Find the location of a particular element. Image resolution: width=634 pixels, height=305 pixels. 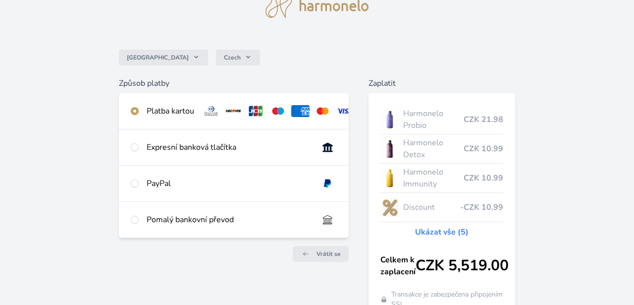

span: Harmonelo Detox is located at coordinates (434, 149).